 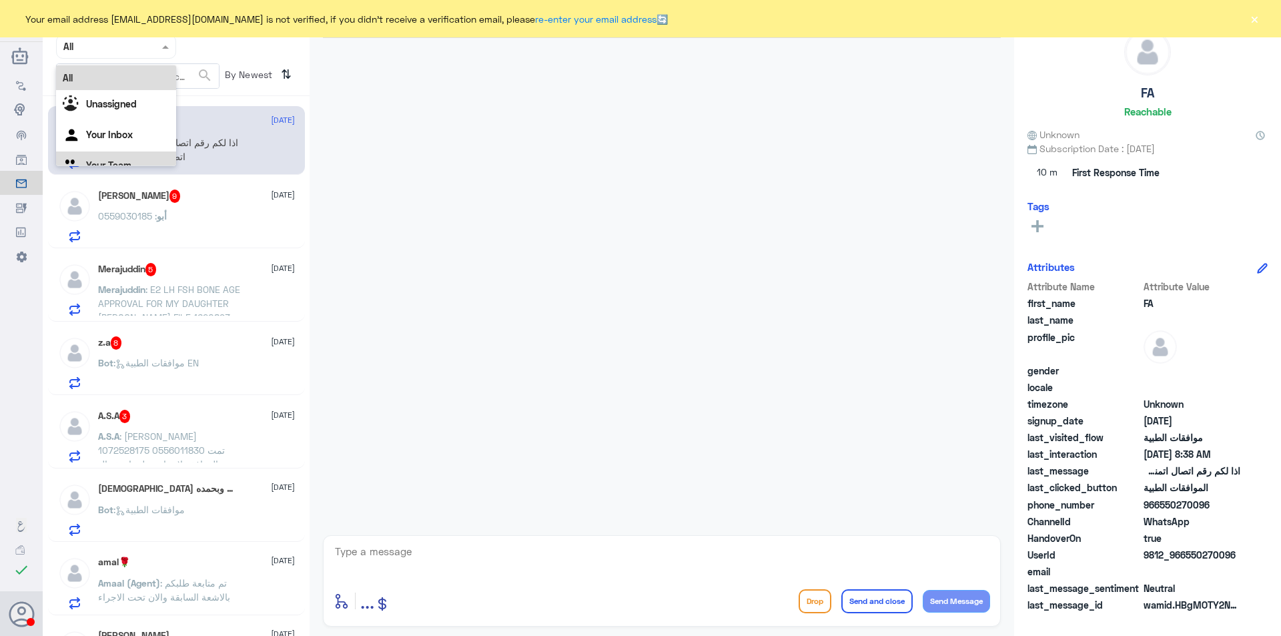 What do you see at coordinates (1084, 504) in the screenshot?
I see `span: phone_number` at bounding box center [1084, 504].